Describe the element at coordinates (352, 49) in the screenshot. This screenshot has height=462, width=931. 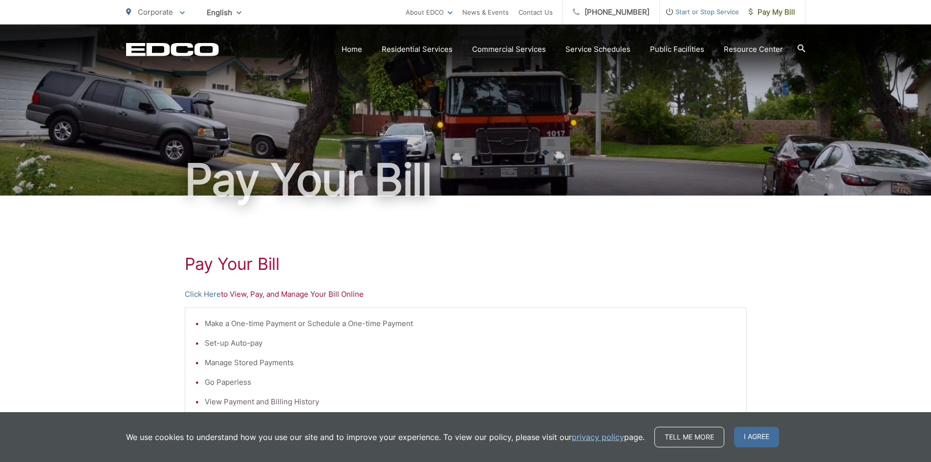
I see `a: Home` at that location.